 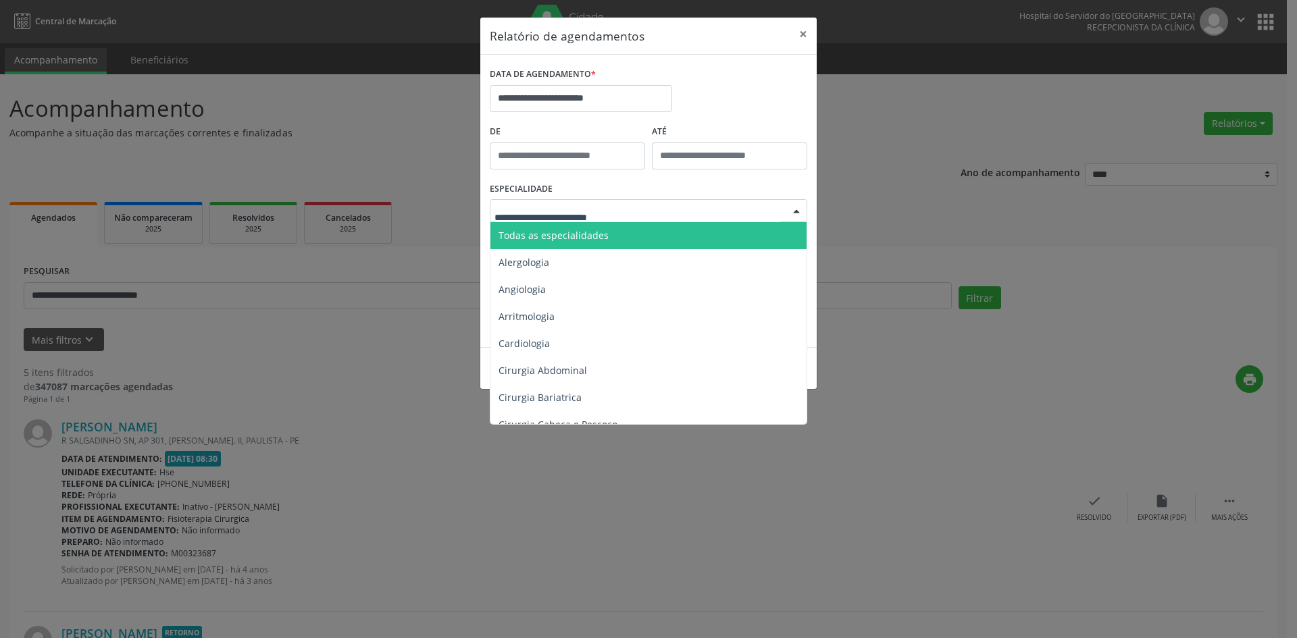 What do you see at coordinates (526, 316) in the screenshot?
I see `span: Arritmologia` at bounding box center [526, 316].